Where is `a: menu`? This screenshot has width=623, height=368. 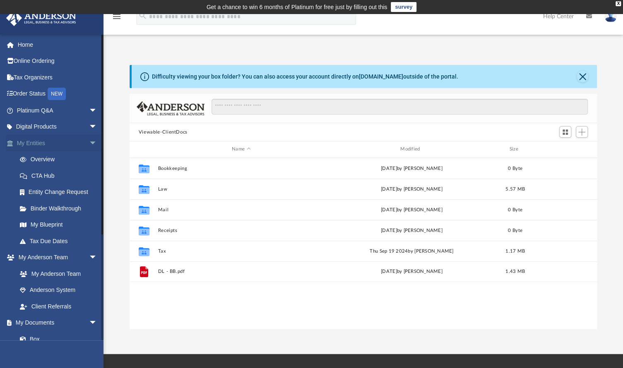 a: menu is located at coordinates (117, 19).